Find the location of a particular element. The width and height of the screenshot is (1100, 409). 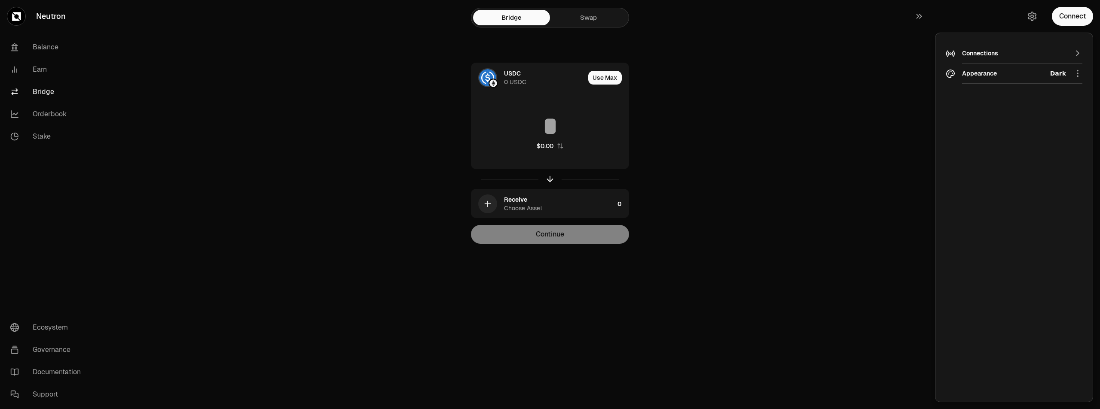

a: Ecosystem is located at coordinates (48, 328).